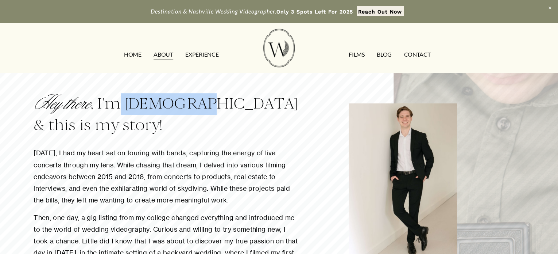 This screenshot has width=558, height=254. What do you see at coordinates (417, 55) in the screenshot?
I see `a: CONTACT` at bounding box center [417, 55].